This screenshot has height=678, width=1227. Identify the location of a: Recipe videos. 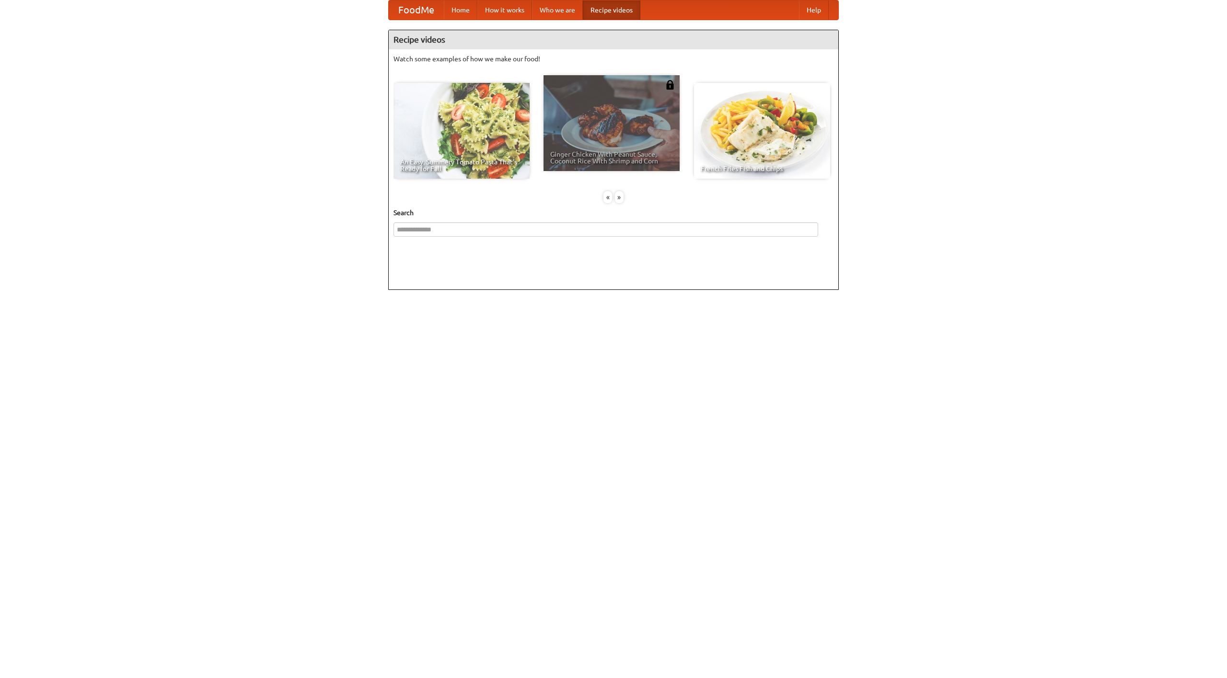
(611, 10).